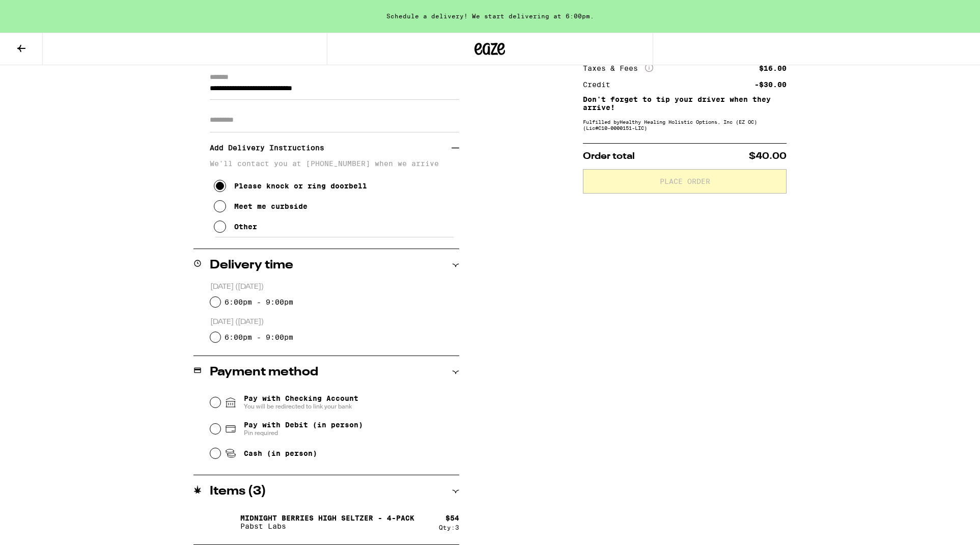 The width and height of the screenshot is (980, 545). I want to click on button: Meet me curbside, so click(261, 206).